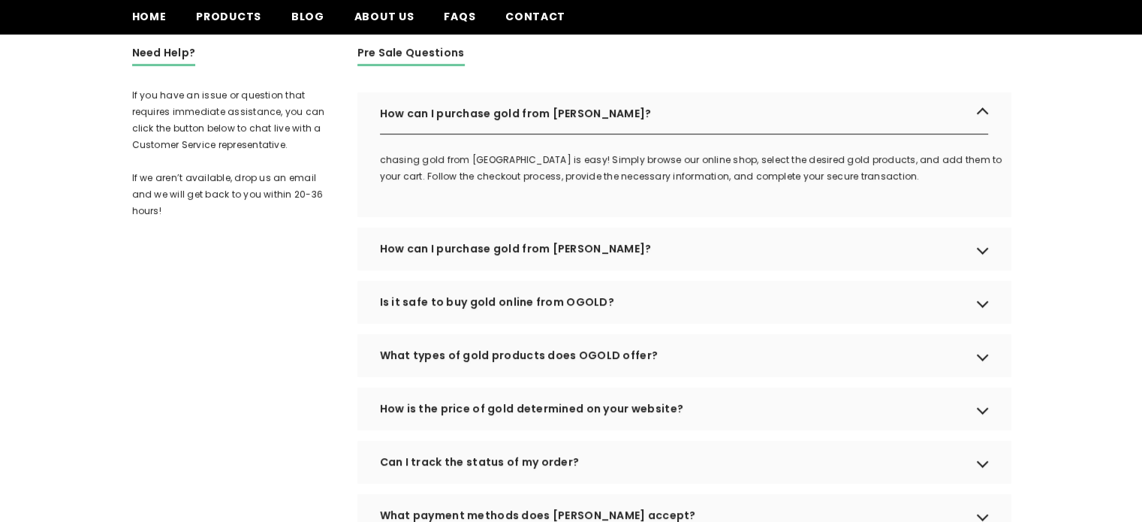  Describe the element at coordinates (684, 408) in the screenshot. I see `div: How is the price of gold determined on your website?` at that location.